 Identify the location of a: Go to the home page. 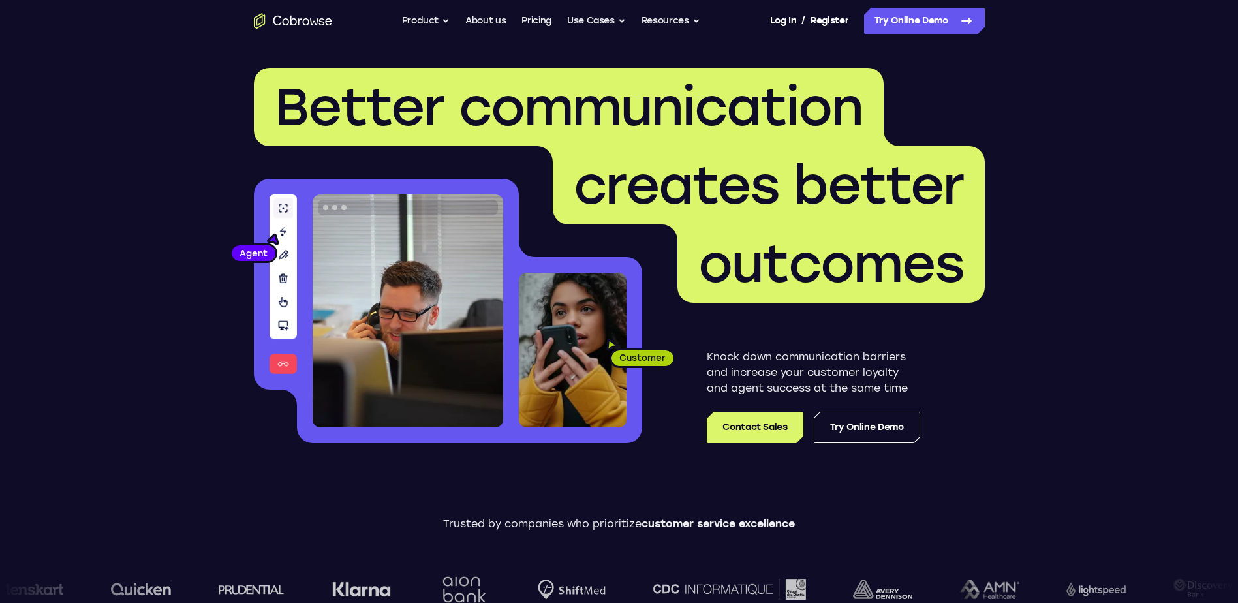
(293, 21).